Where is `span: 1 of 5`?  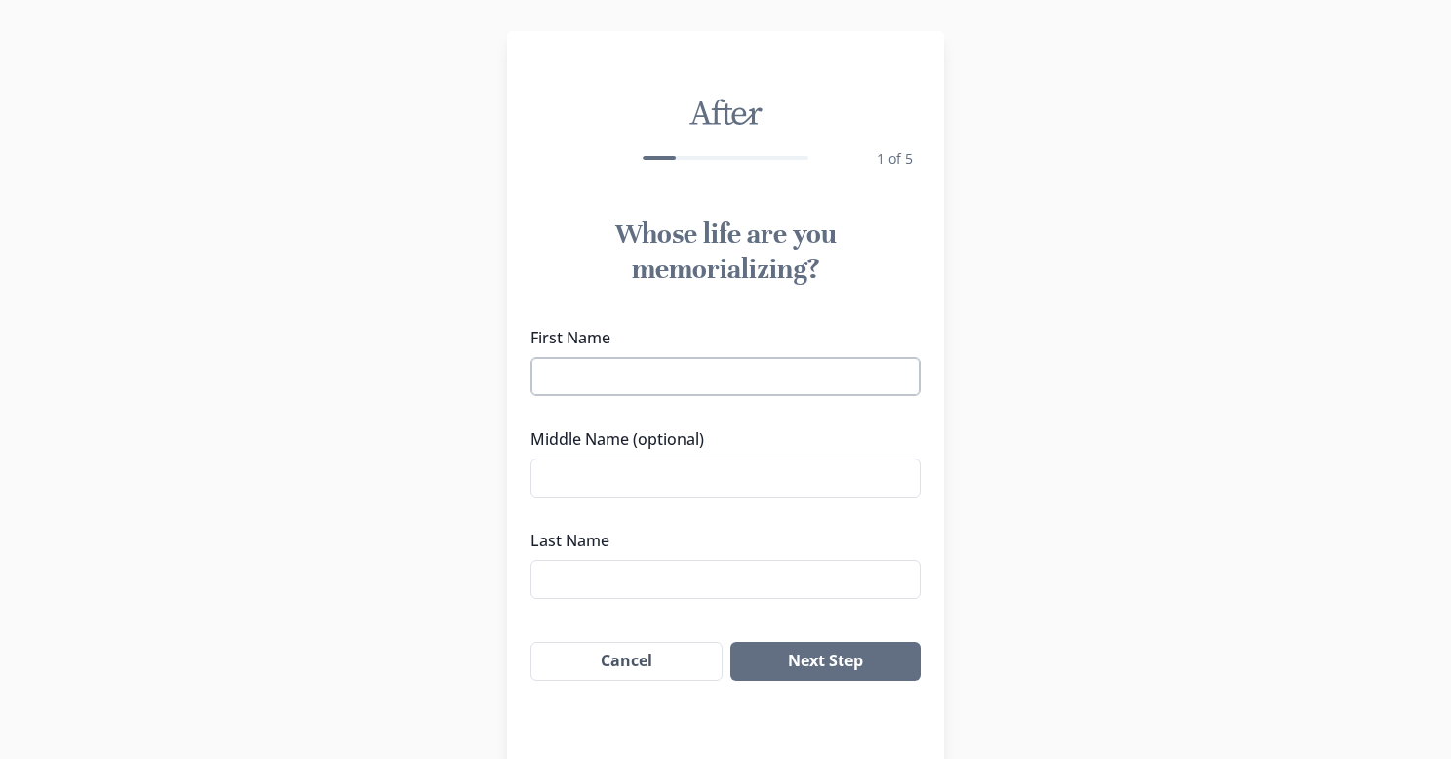 span: 1 of 5 is located at coordinates (894, 158).